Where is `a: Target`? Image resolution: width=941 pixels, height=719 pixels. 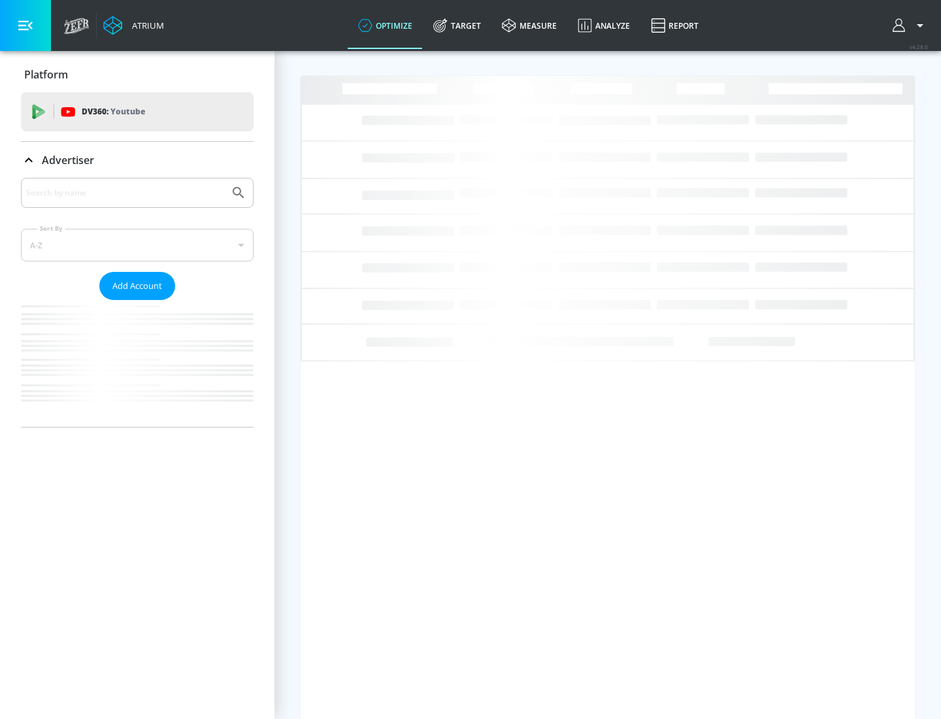 a: Target is located at coordinates (457, 25).